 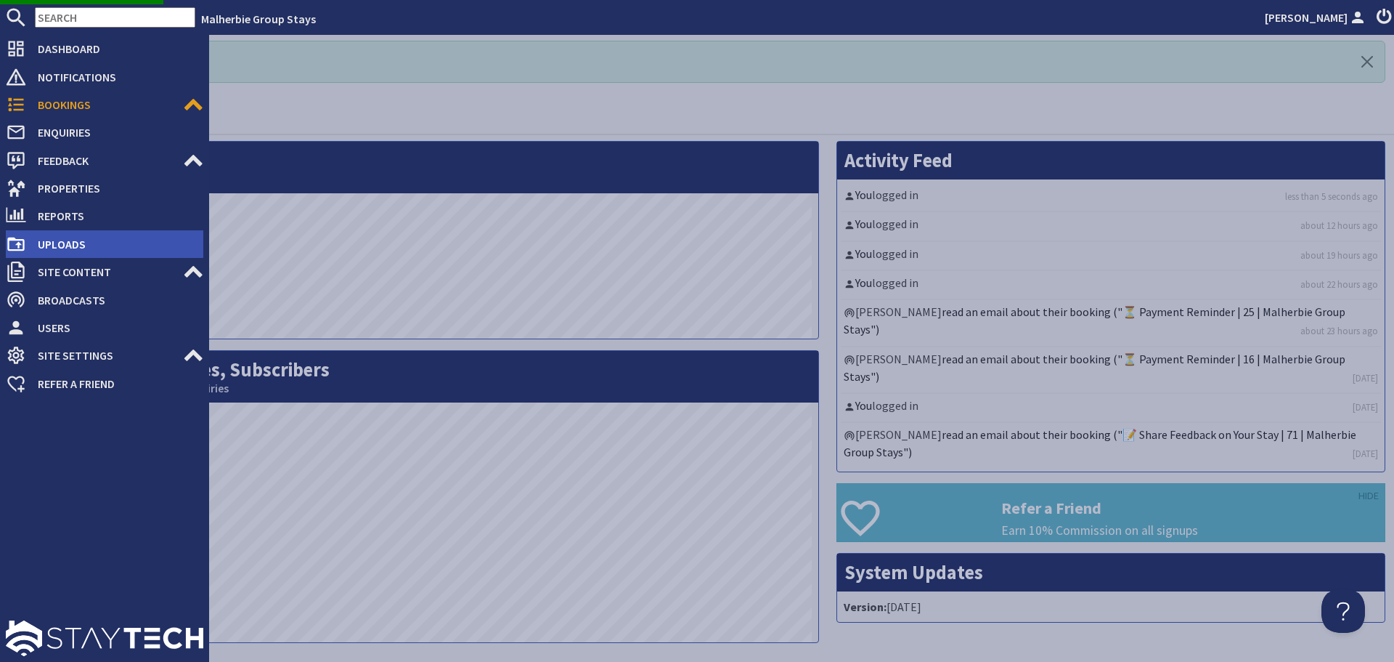 What do you see at coordinates (105, 160) in the screenshot?
I see `span: Feedback` at bounding box center [105, 160].